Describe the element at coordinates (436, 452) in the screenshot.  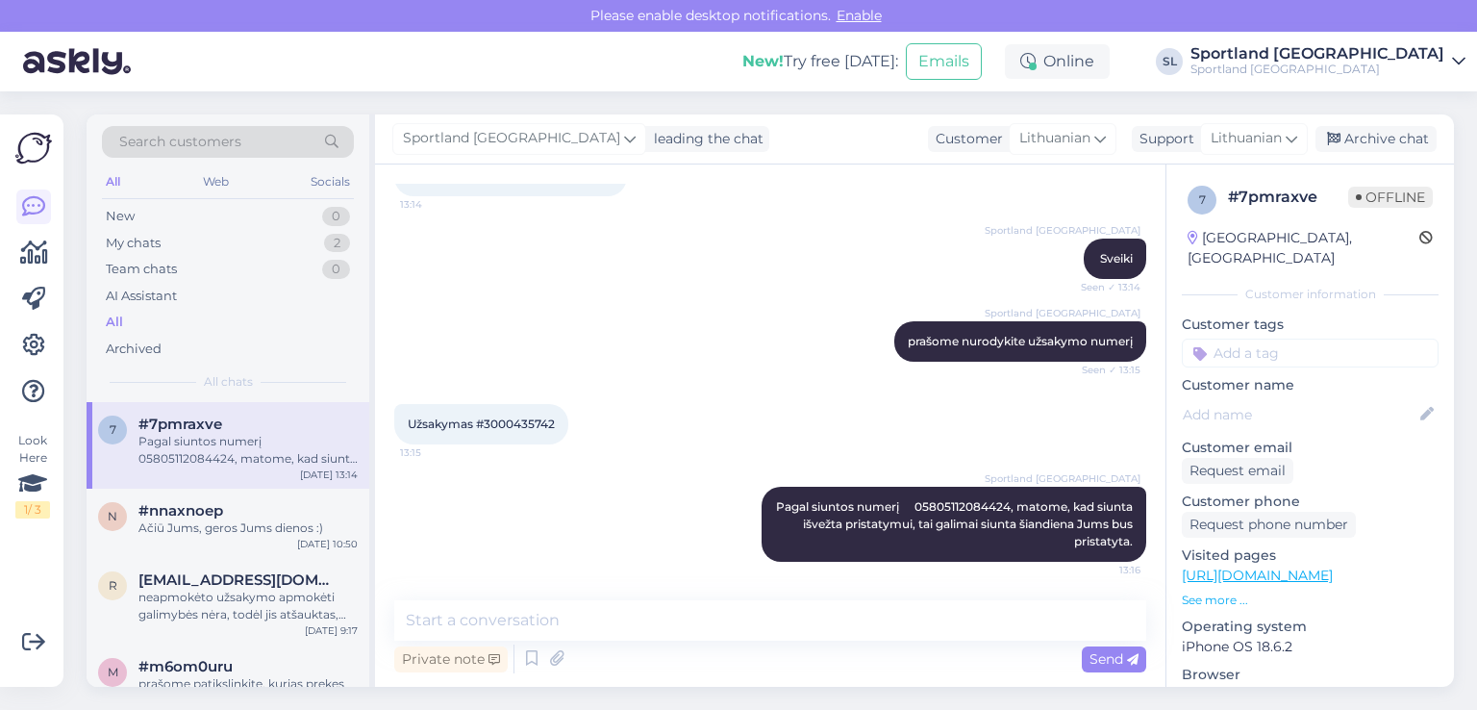
I see `span: 13:15` at that location.